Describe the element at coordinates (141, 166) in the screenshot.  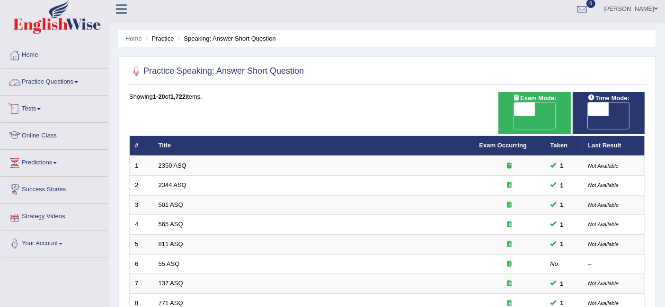
I see `td: 1` at that location.